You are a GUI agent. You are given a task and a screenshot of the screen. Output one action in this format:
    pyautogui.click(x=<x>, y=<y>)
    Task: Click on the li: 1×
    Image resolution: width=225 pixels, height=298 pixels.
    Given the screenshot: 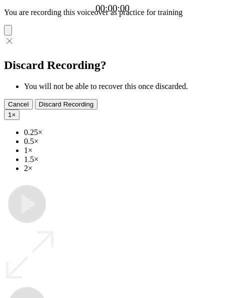 What is the action you would take?
    pyautogui.click(x=123, y=151)
    